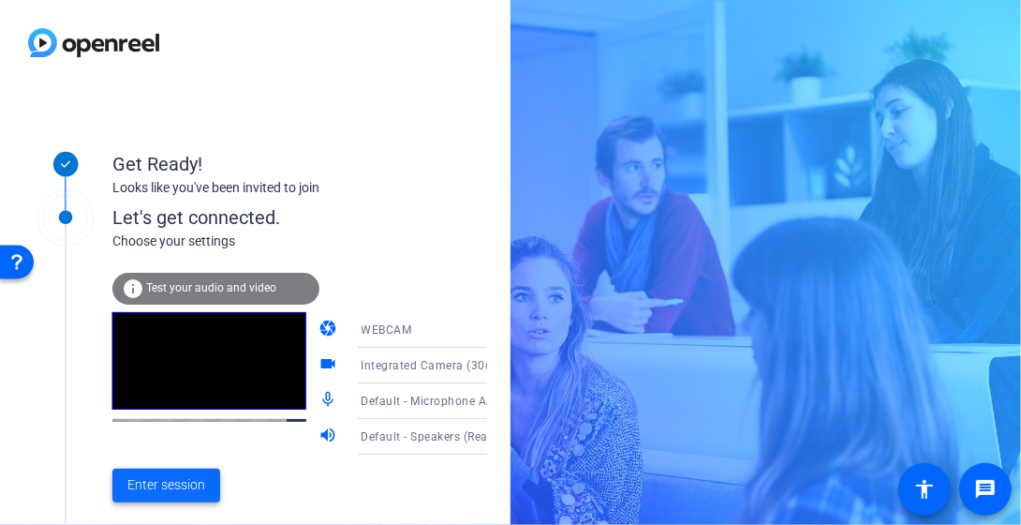  I want to click on mat-icon: message, so click(986, 489).